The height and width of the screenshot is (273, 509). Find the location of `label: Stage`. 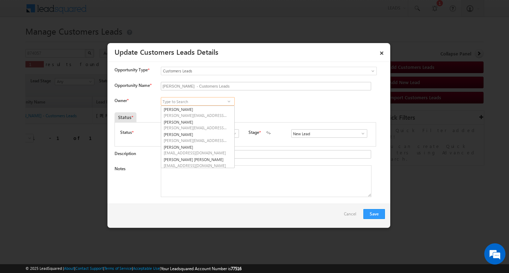

label: Stage is located at coordinates (254, 132).